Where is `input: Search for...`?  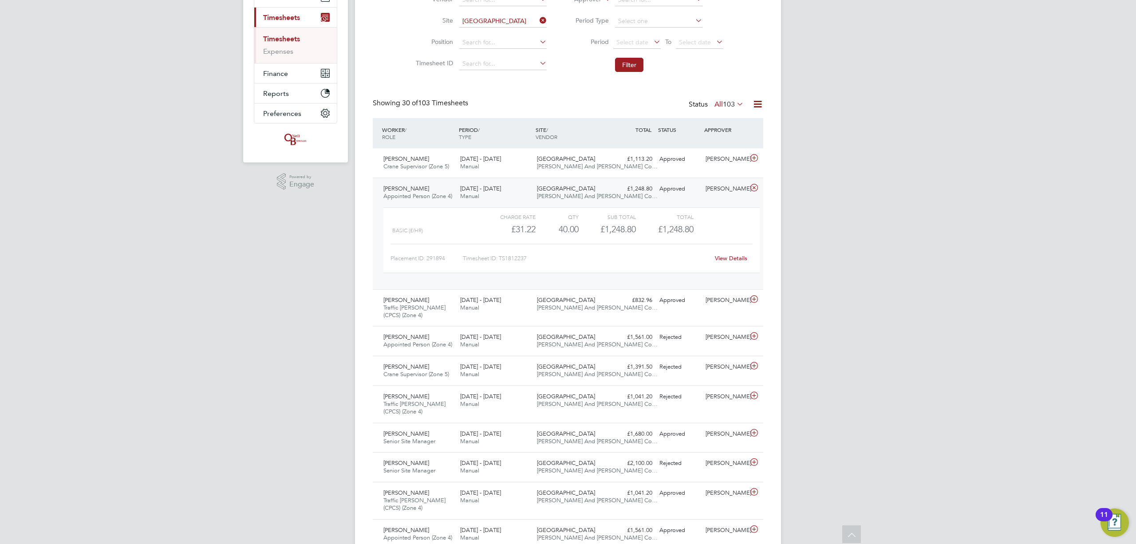
input: Search for... is located at coordinates (503, 64).